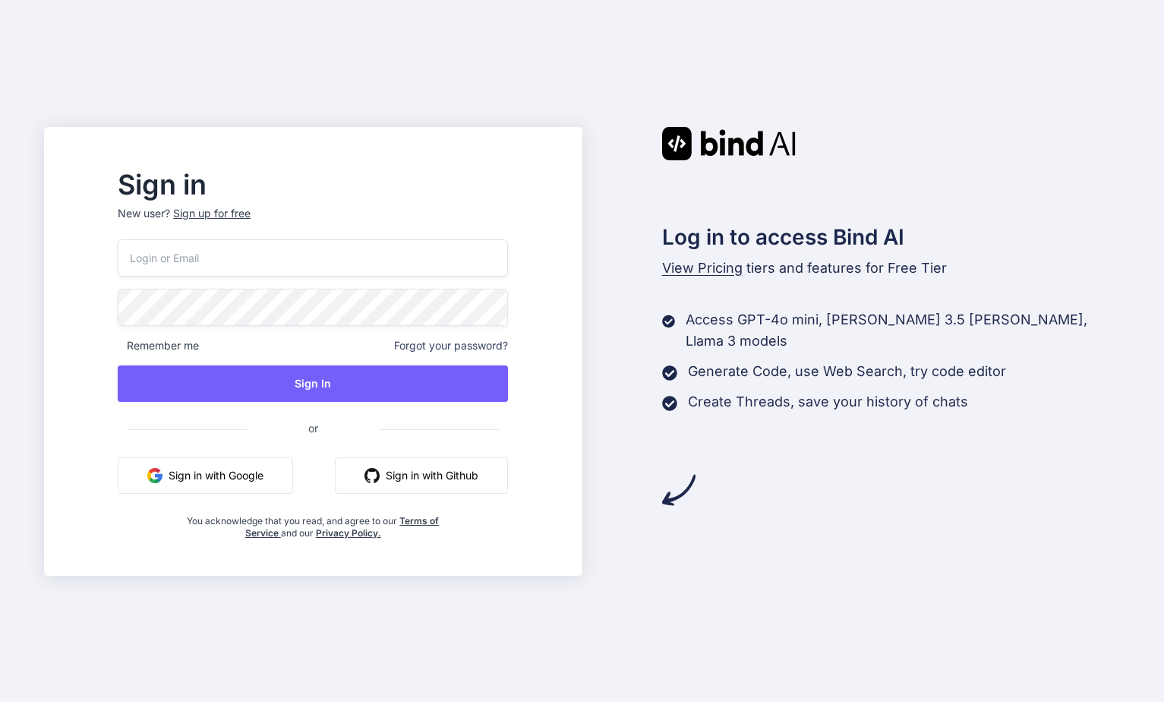 Image resolution: width=1164 pixels, height=702 pixels. Describe the element at coordinates (158, 345) in the screenshot. I see `span: Remember me` at that location.